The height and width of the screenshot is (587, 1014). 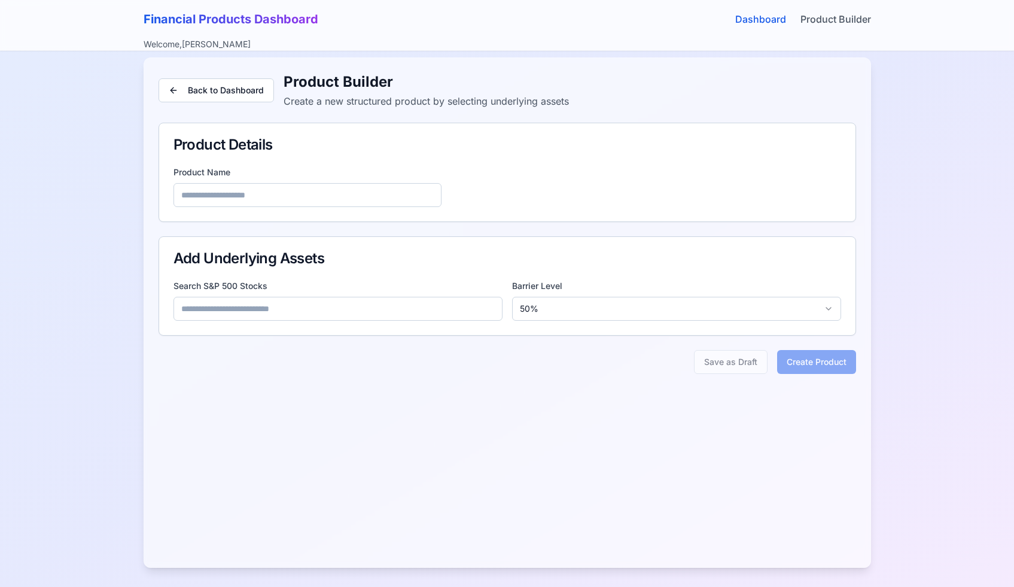 What do you see at coordinates (835, 19) in the screenshot?
I see `a: Product Builder` at bounding box center [835, 19].